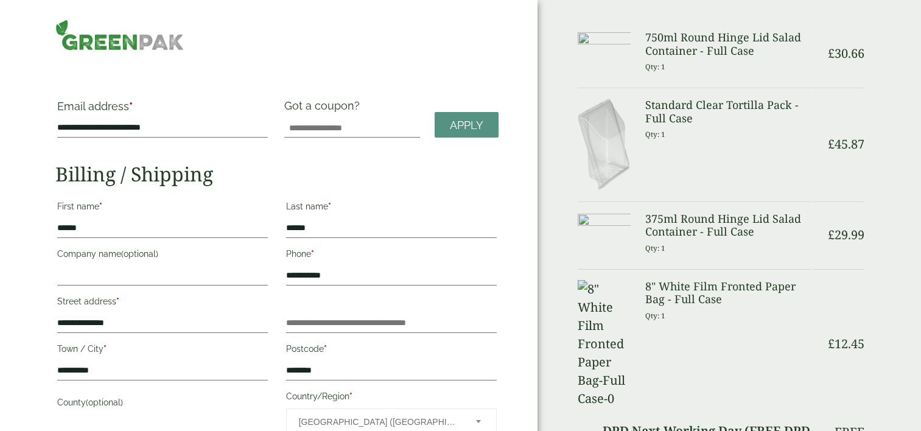  What do you see at coordinates (392, 256) in the screenshot?
I see `label: Phone` at bounding box center [392, 256].